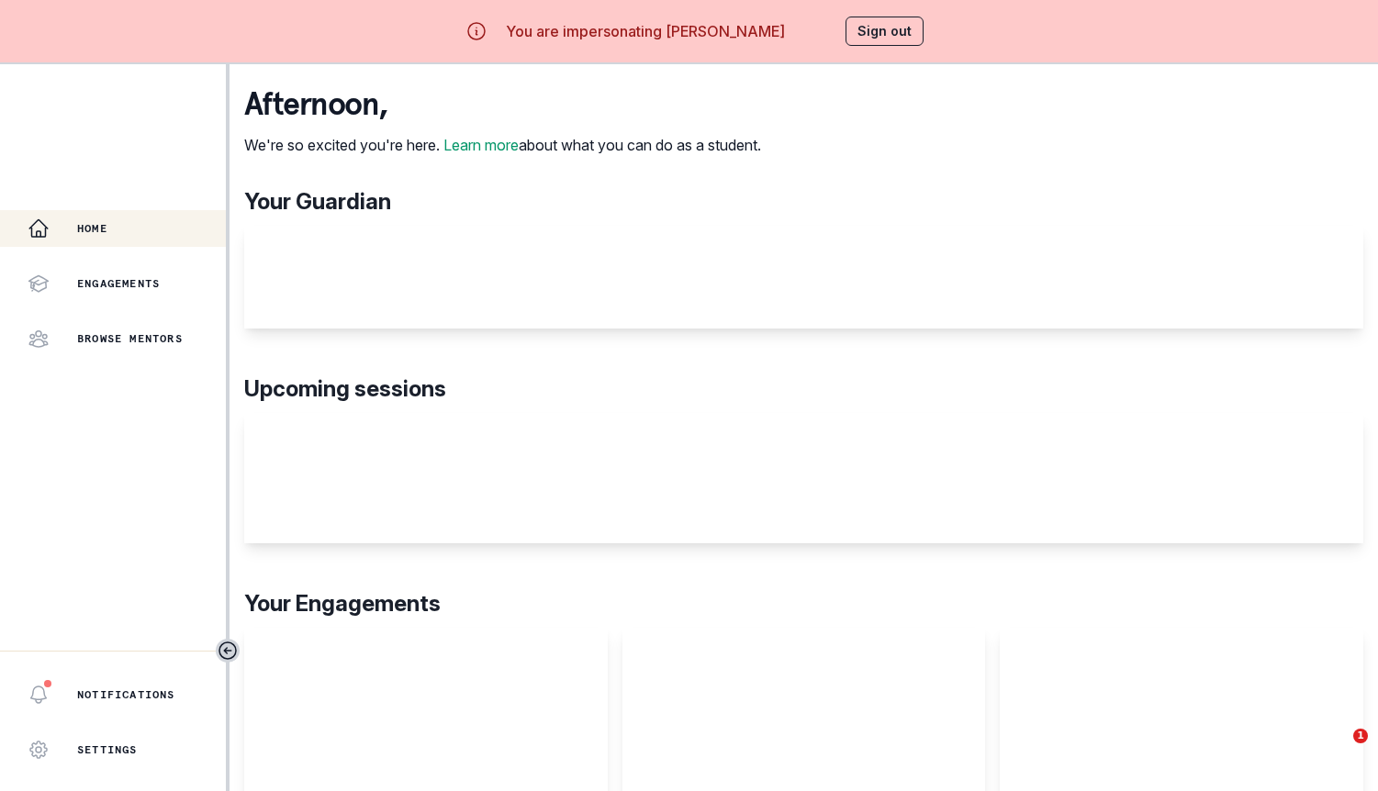  Describe the element at coordinates (803, 202) in the screenshot. I see `p: Your Guardian` at that location.